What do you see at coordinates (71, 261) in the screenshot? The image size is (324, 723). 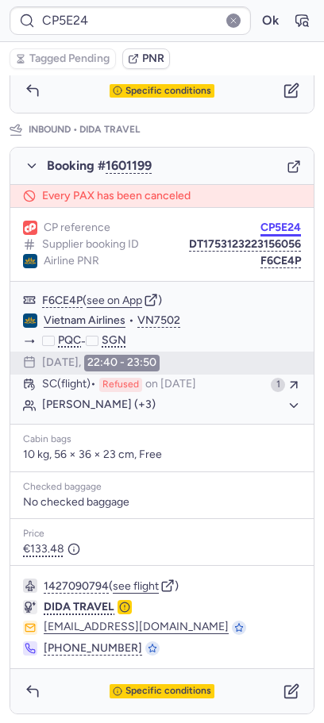 I see `span: Airline PNR` at bounding box center [71, 261].